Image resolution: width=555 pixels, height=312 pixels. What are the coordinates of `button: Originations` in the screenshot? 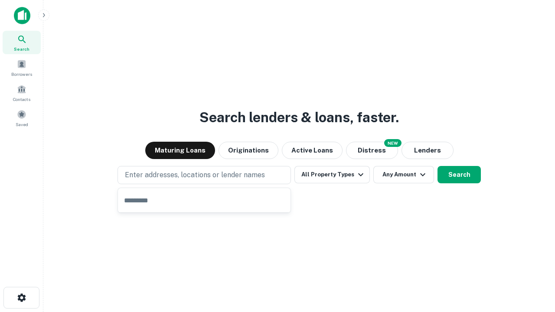 It's located at (248, 150).